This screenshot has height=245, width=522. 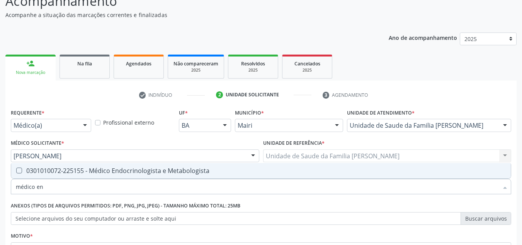 I want to click on div: Unidade solicitante, so click(x=252, y=95).